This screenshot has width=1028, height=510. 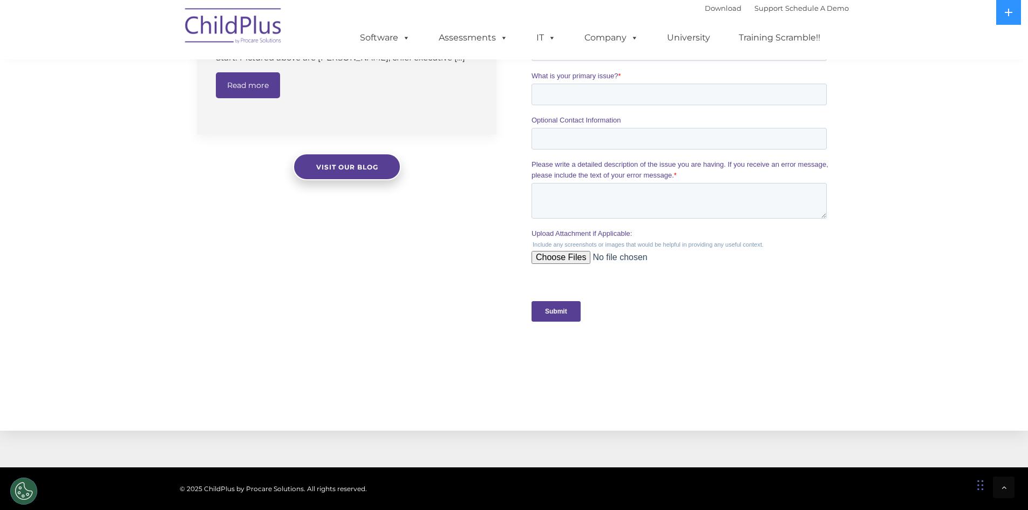 I want to click on a: University, so click(x=688, y=38).